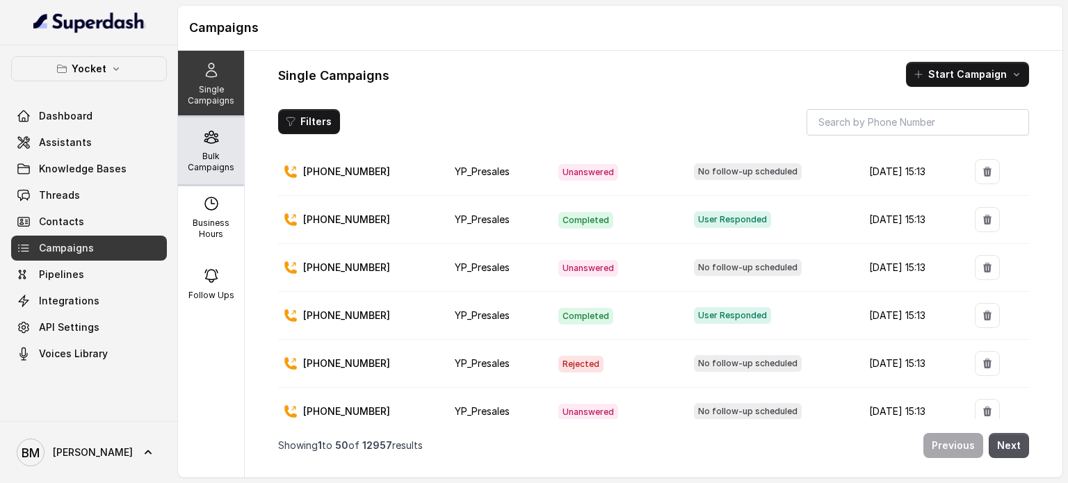  Describe the element at coordinates (89, 22) in the screenshot. I see `img: light.svg` at that location.